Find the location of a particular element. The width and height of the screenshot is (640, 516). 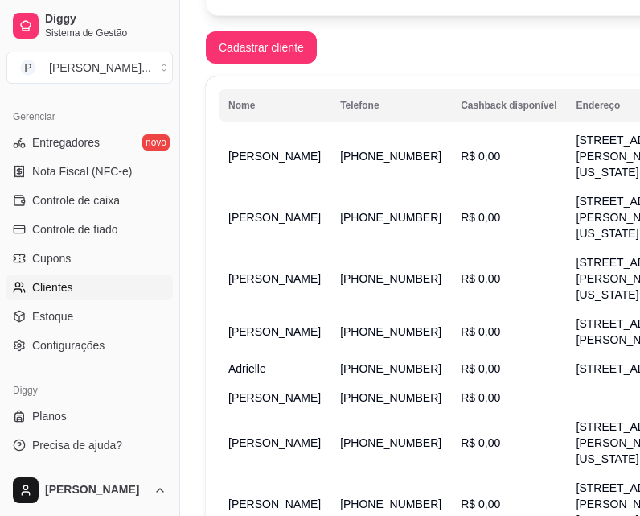

a: Clientes is located at coordinates (89, 287).